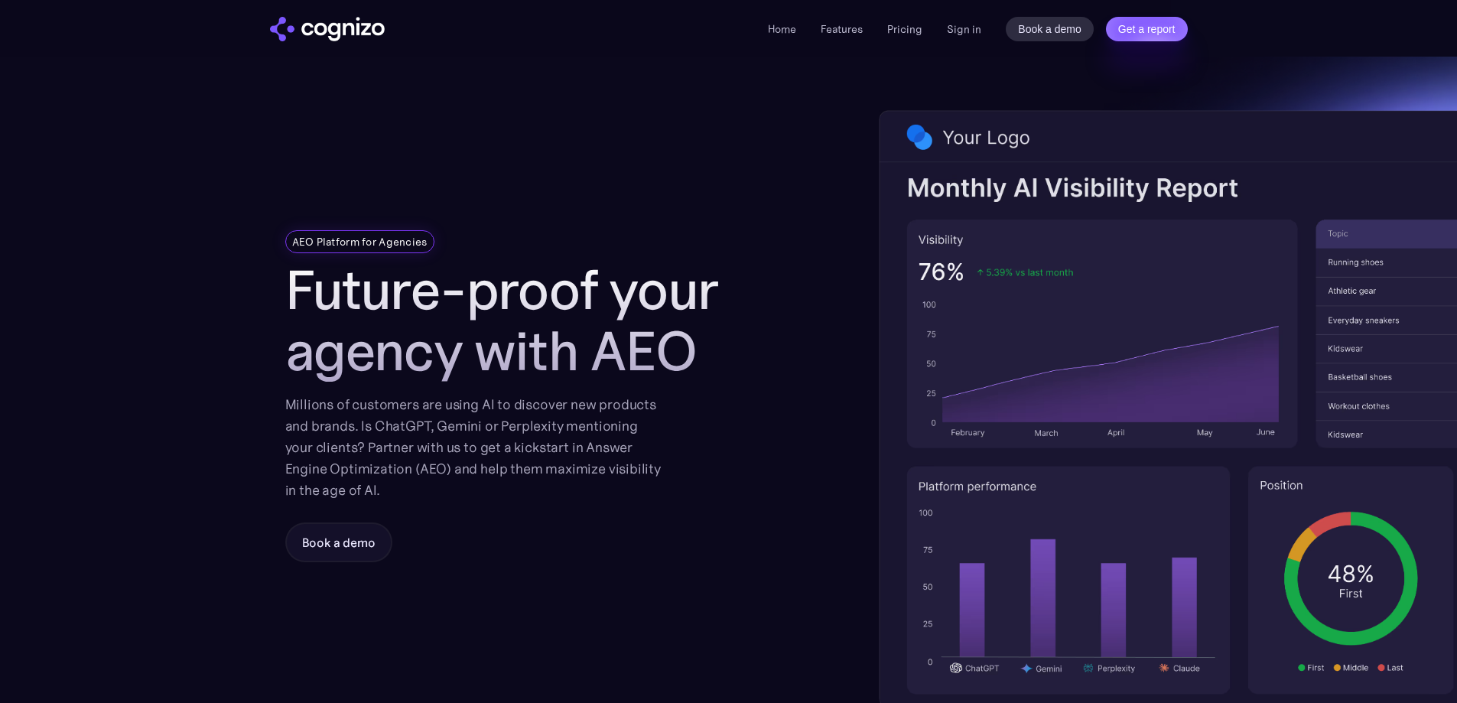 The image size is (1457, 703). What do you see at coordinates (359, 242) in the screenshot?
I see `div: AEO Platform for Agencies` at bounding box center [359, 242].